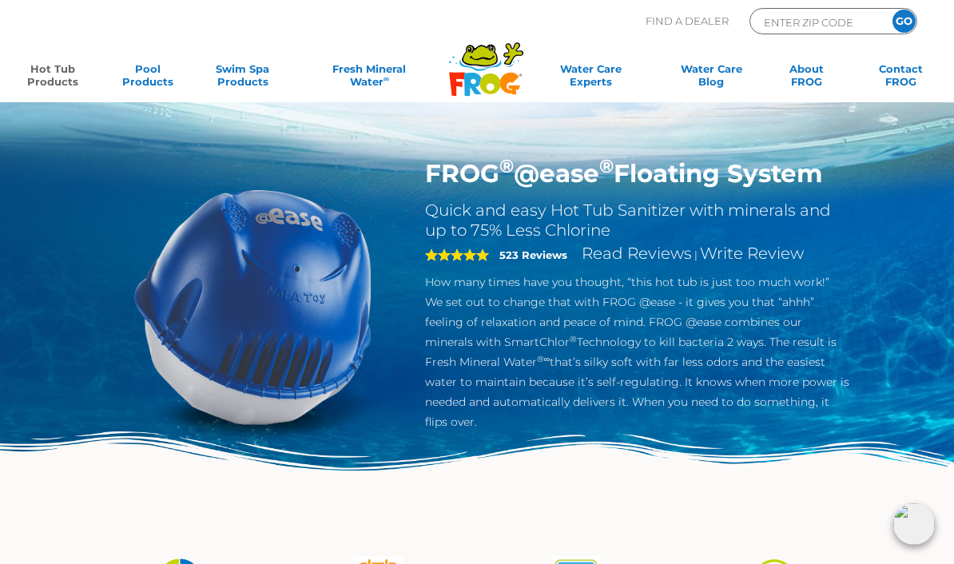 This screenshot has width=954, height=564. What do you see at coordinates (242, 78) in the screenshot?
I see `a: Swim SpaProducts` at bounding box center [242, 78].